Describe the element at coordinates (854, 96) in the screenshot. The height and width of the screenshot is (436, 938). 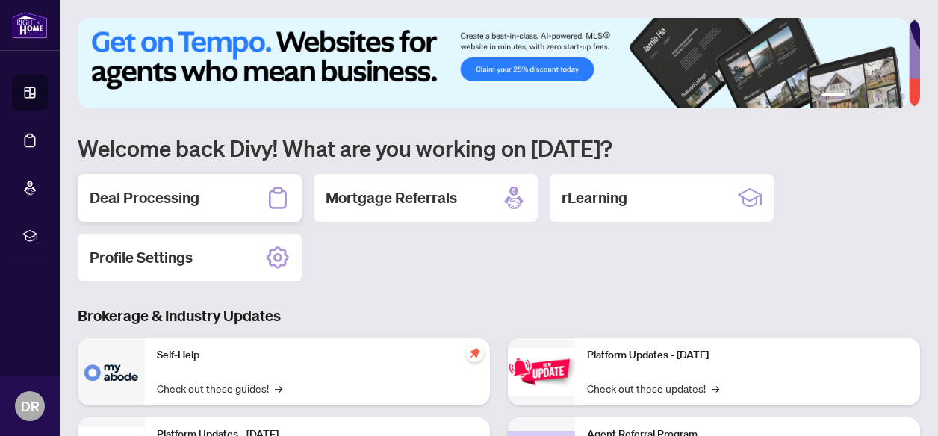
I see `button: 2` at that location.